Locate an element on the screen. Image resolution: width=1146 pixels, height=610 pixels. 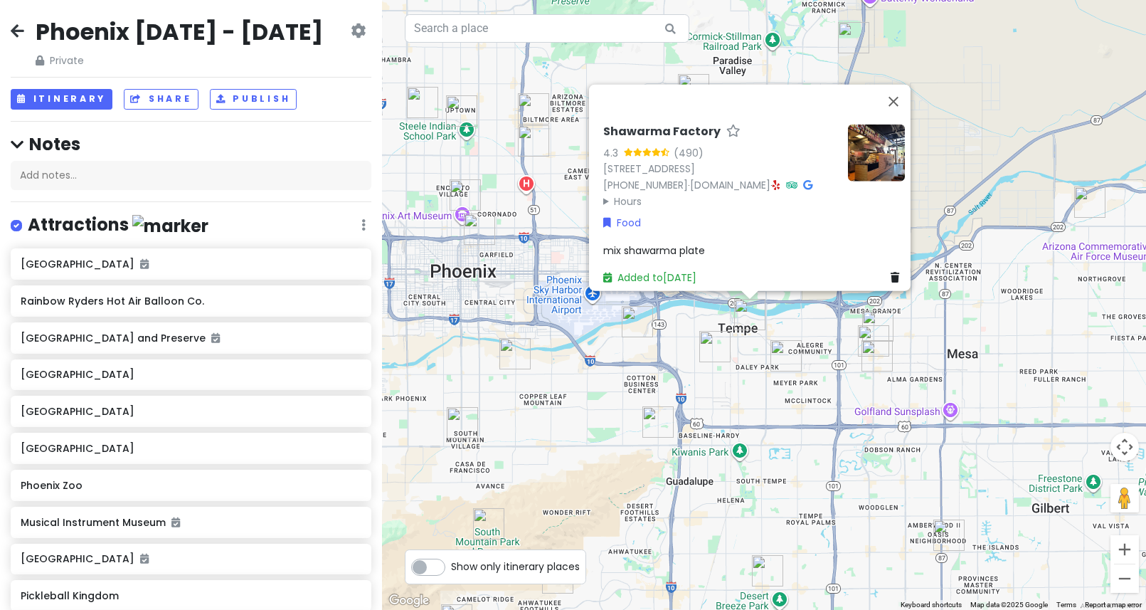
h6: Phoenix Zoo is located at coordinates (191, 485).